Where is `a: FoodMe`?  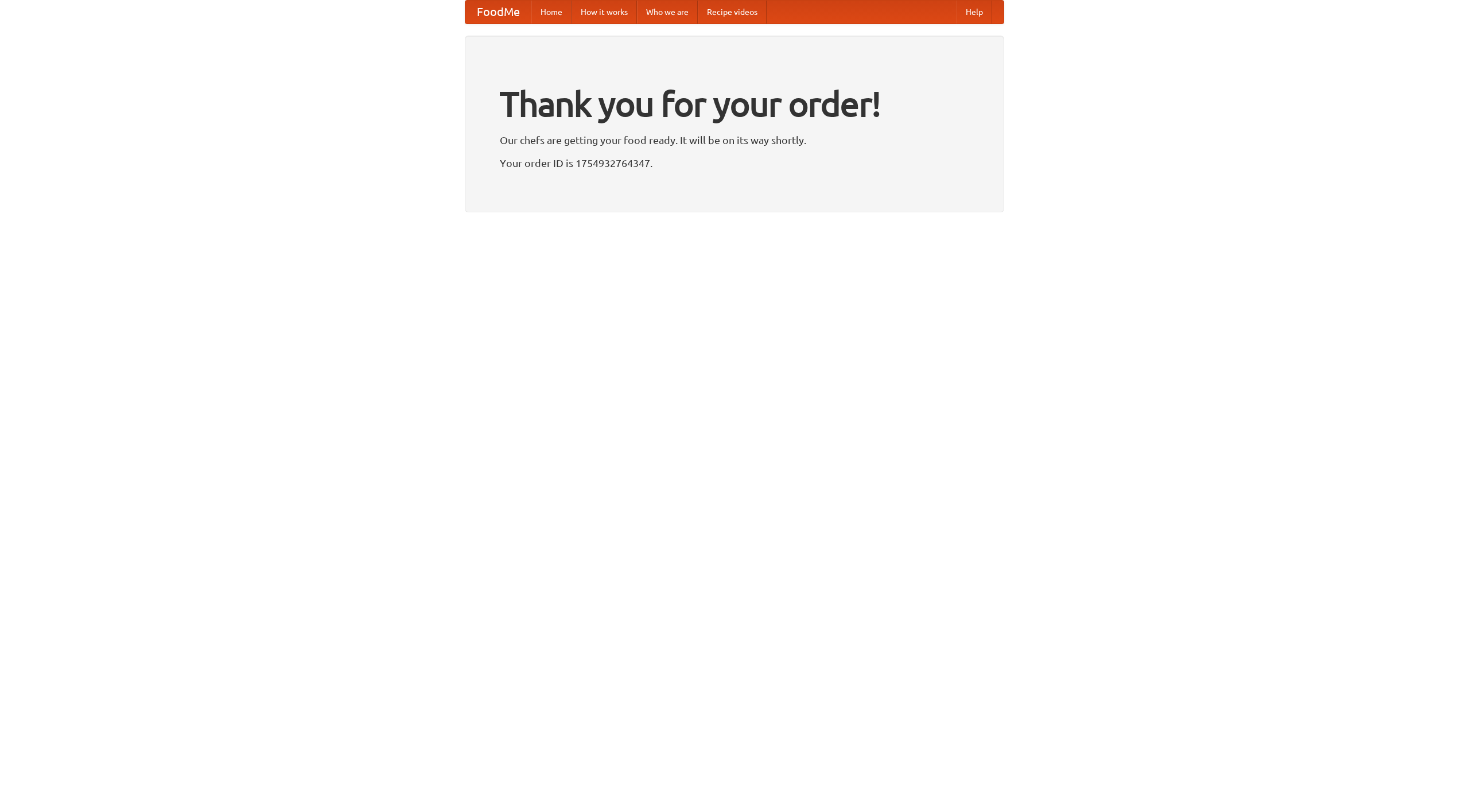 a: FoodMe is located at coordinates (498, 12).